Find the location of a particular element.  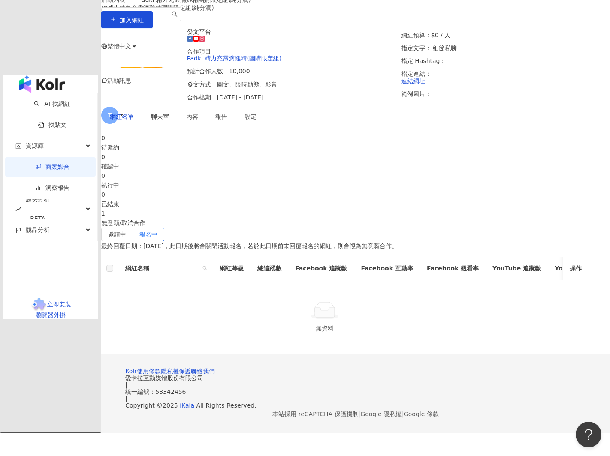

div: 無資料 is located at coordinates (325, 328).